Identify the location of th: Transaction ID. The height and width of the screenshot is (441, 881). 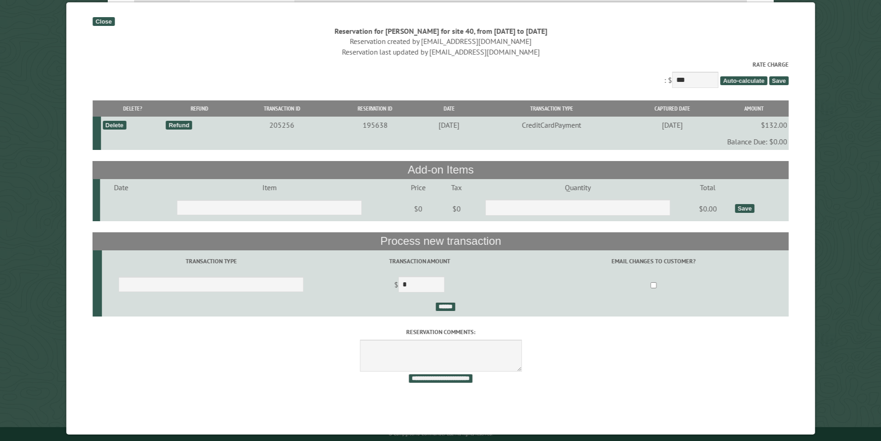
(282, 108).